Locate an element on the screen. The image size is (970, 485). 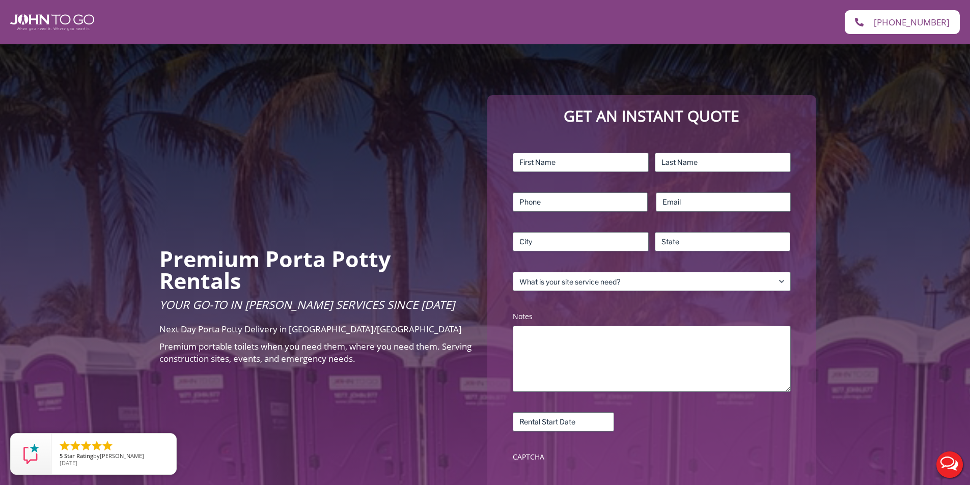
input: Last Name is located at coordinates (722, 162).